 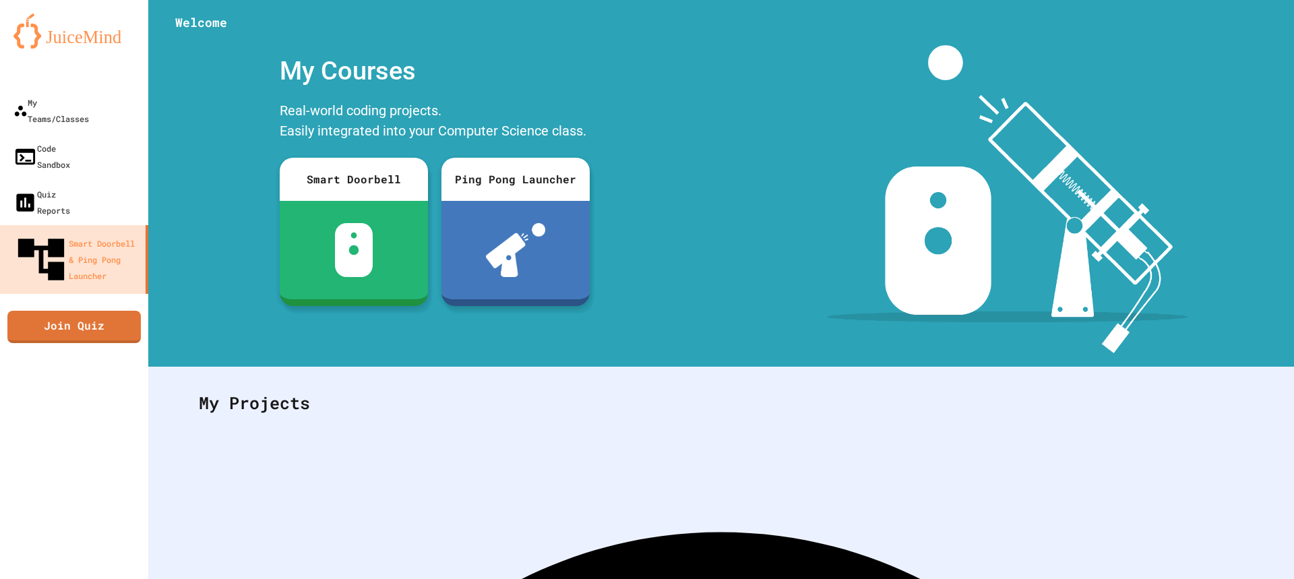 I want to click on div: My Projects, so click(x=721, y=403).